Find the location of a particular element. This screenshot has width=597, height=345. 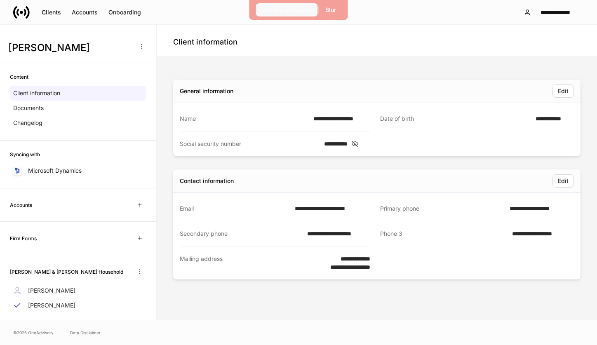

div: Email is located at coordinates (235, 209).